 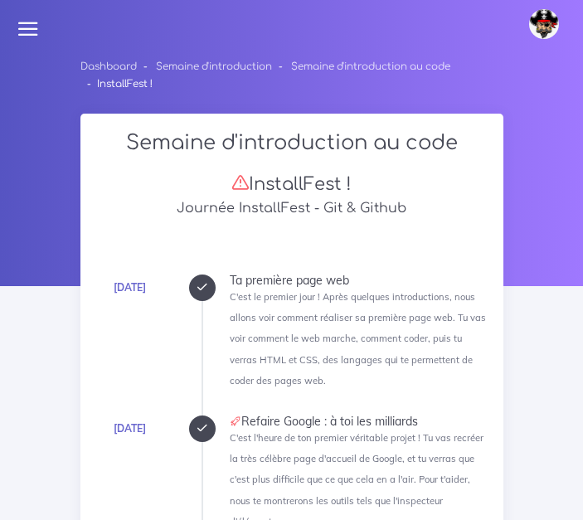 I want to click on div: Ta première page web, so click(x=357, y=280).